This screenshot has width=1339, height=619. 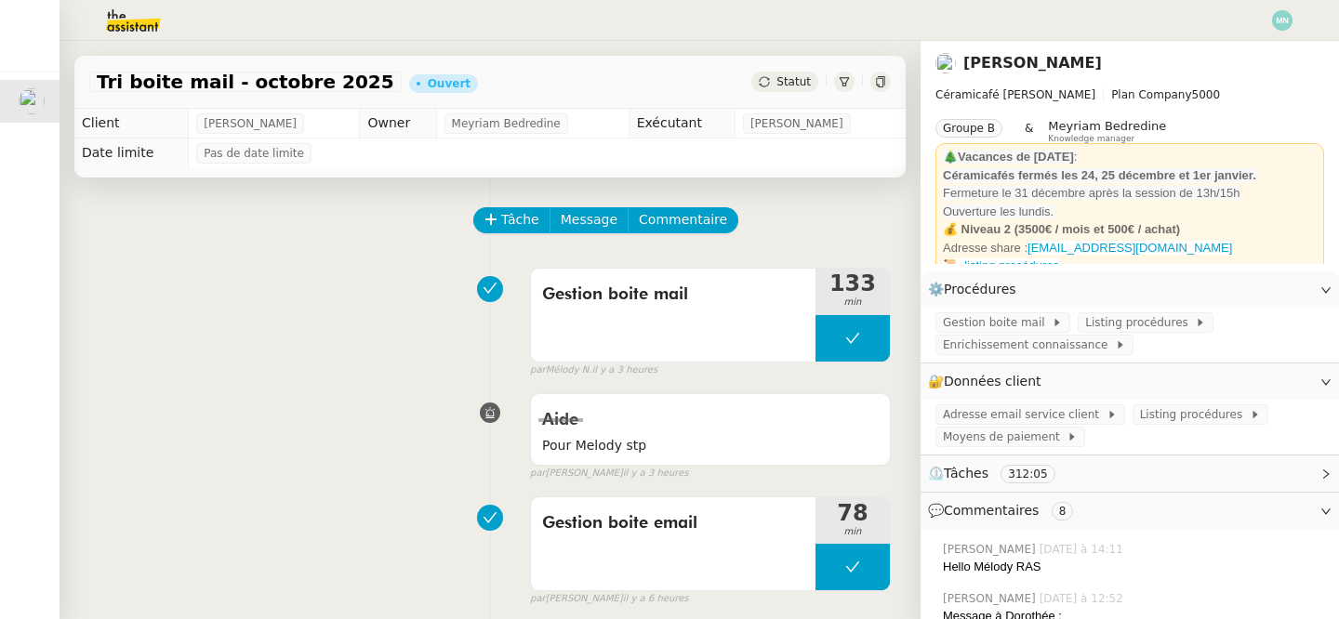 I want to click on span: Adresse email service client, so click(x=1025, y=415).